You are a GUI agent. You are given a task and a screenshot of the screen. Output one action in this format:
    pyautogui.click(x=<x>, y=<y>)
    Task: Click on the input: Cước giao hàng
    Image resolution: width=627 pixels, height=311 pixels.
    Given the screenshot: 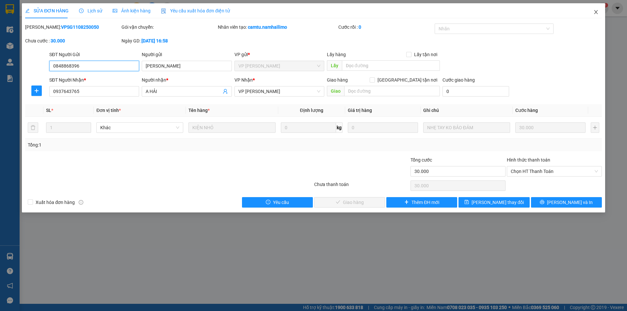 What is the action you would take?
    pyautogui.click(x=476, y=91)
    